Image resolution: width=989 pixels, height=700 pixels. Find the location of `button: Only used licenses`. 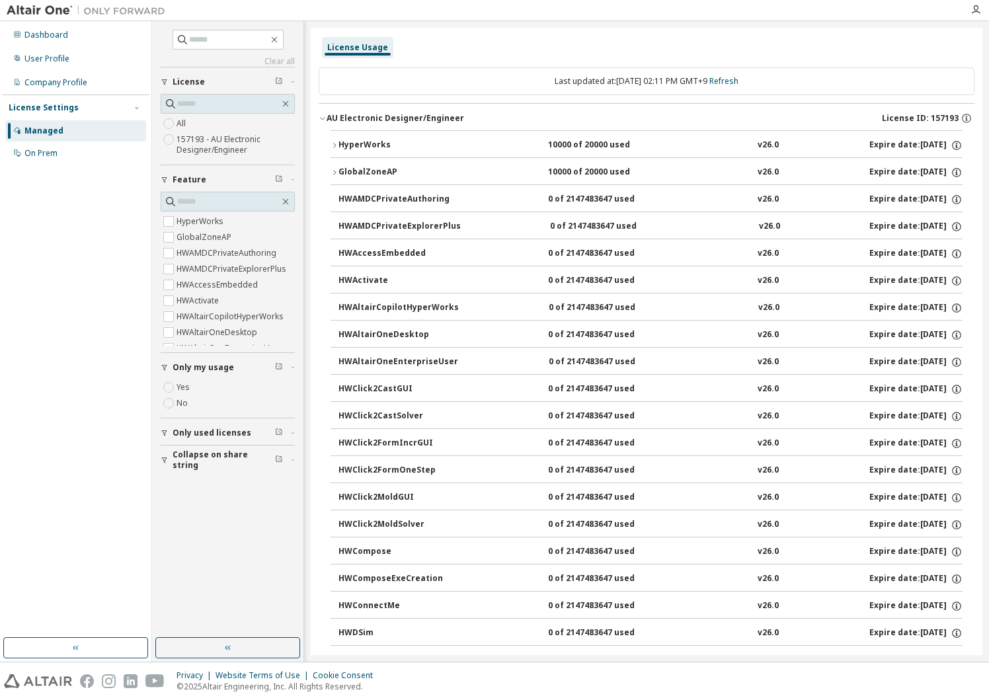

button: Only used licenses is located at coordinates (227, 433).